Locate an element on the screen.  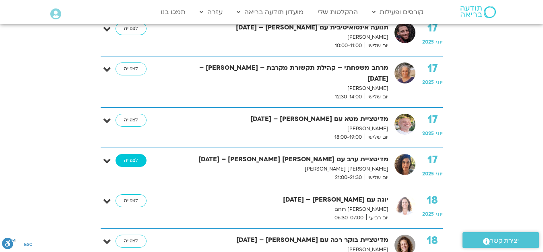
a: עזרה is located at coordinates (211, 12).